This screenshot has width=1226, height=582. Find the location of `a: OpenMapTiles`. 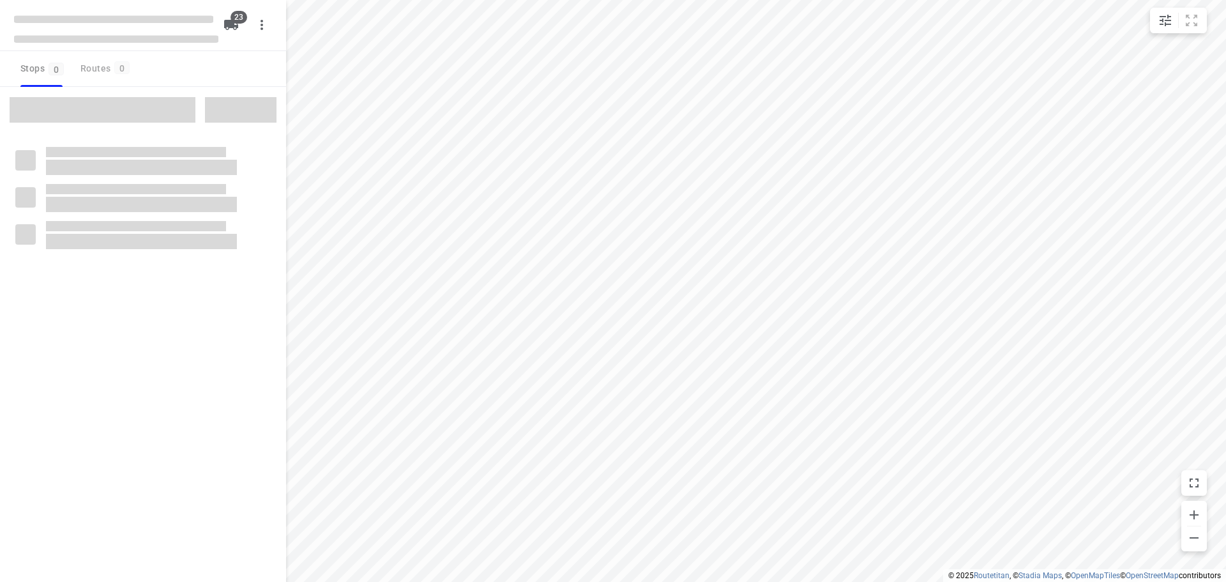

a: OpenMapTiles is located at coordinates (1095, 575).